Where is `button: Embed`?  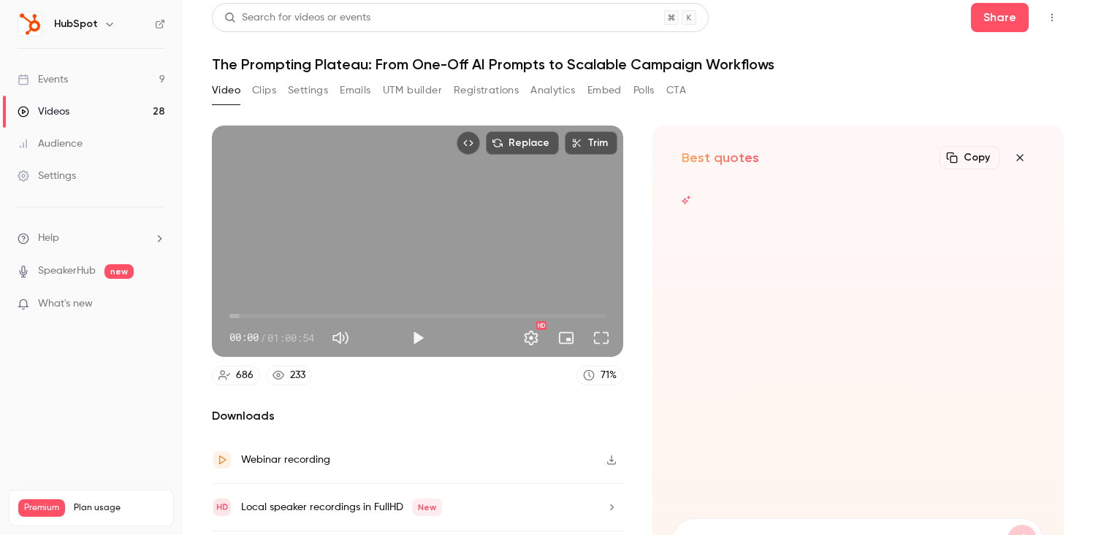
button: Embed is located at coordinates (604, 91).